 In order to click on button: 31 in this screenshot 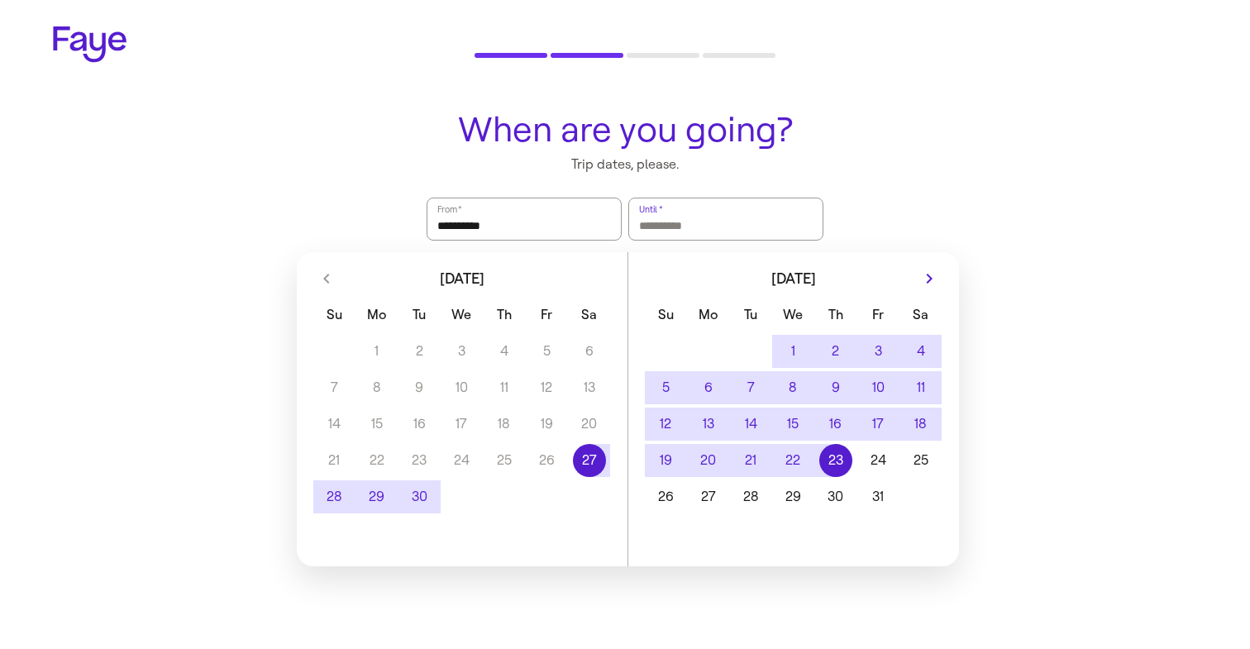, I will do `click(878, 497)`.